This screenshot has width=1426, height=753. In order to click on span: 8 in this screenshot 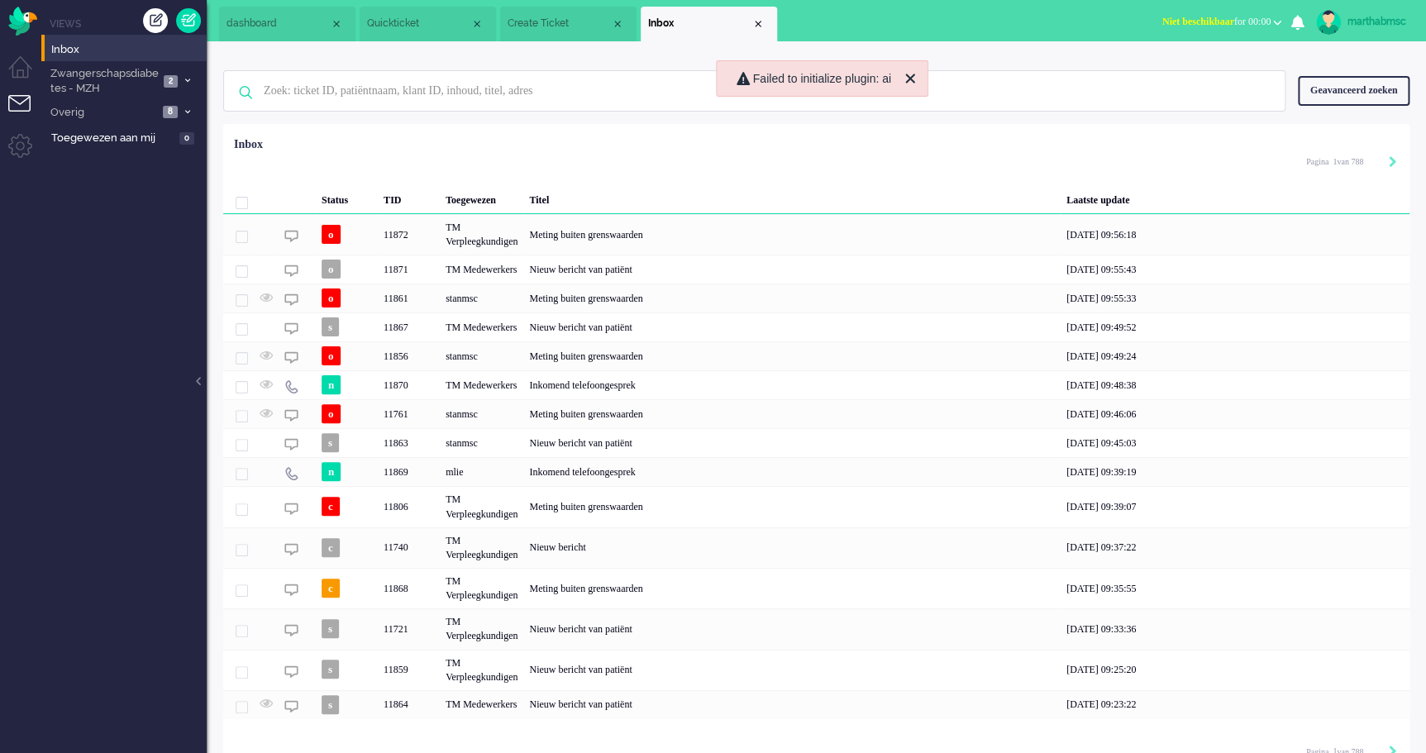, I will do `click(170, 112)`.